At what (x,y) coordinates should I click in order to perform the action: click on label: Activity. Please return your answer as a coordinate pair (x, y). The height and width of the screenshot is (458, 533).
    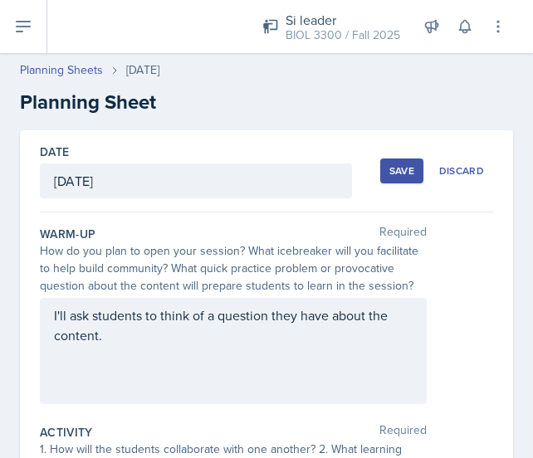
    Looking at the image, I should click on (66, 433).